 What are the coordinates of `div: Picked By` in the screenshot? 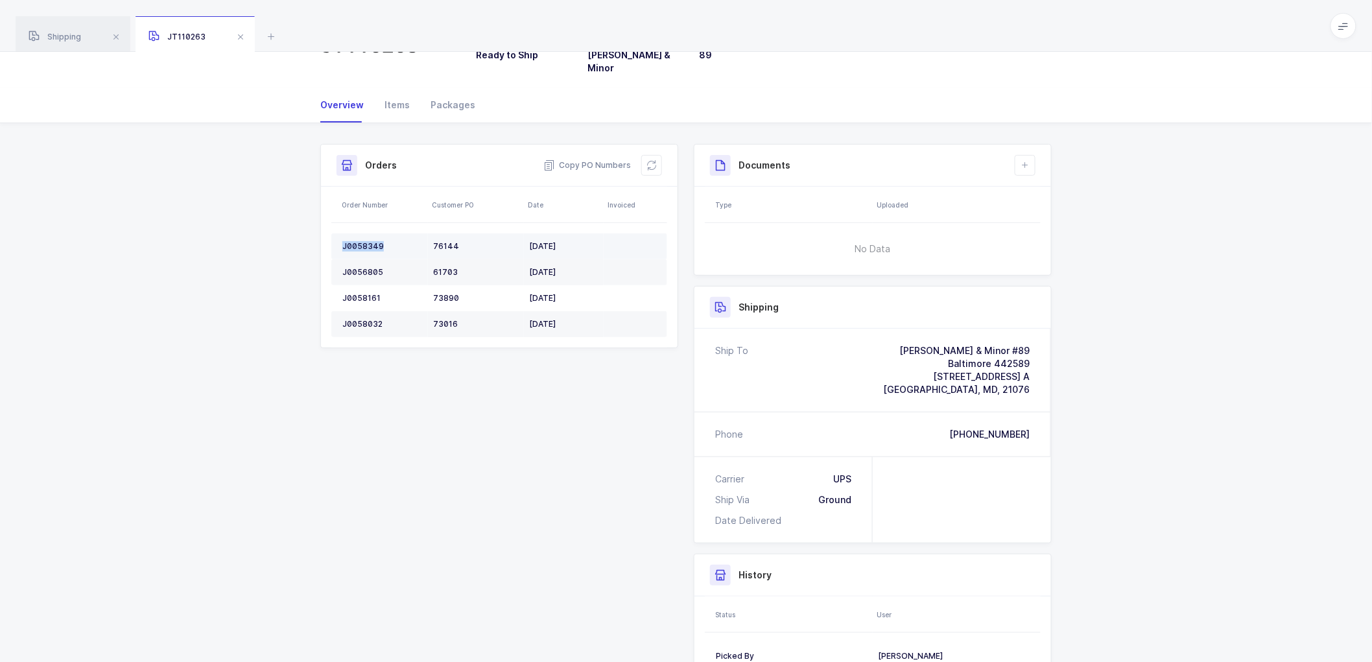 It's located at (792, 656).